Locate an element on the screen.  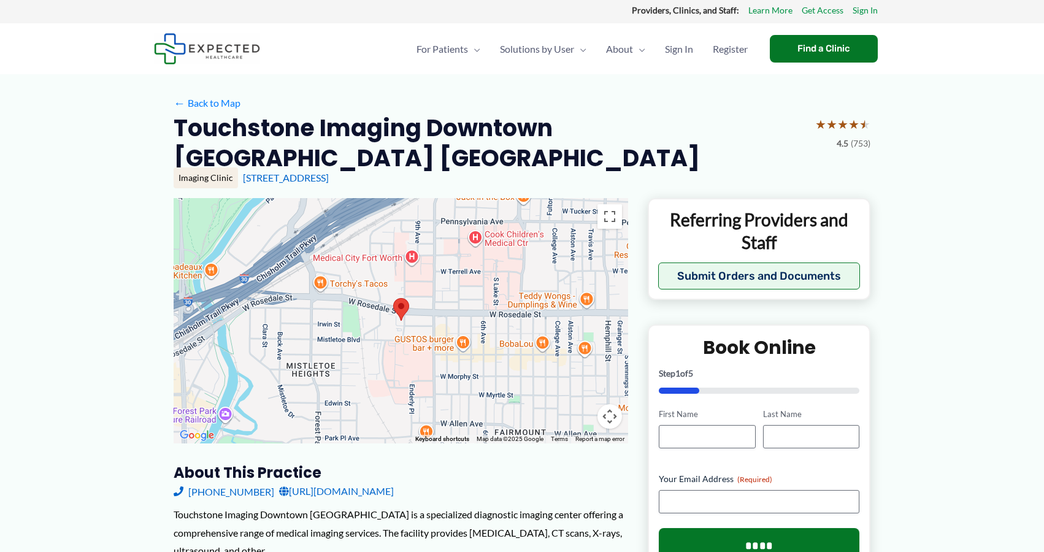
a: Report a map error is located at coordinates (600, 438).